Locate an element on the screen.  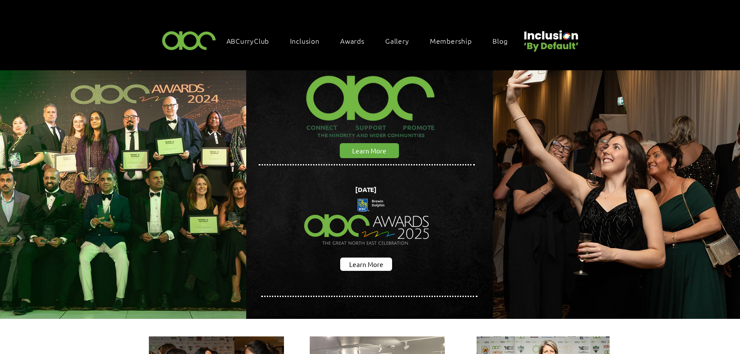
a: ABCurryClub is located at coordinates (252, 41).